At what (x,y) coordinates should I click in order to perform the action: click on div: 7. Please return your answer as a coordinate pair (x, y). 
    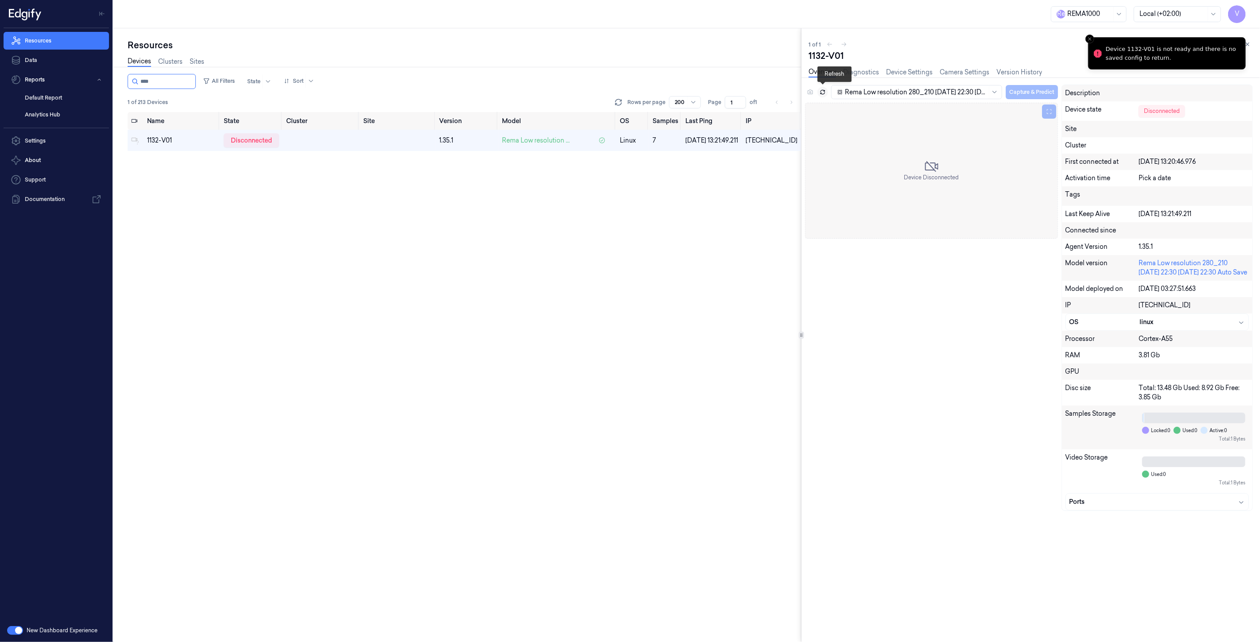
    Looking at the image, I should click on (665, 140).